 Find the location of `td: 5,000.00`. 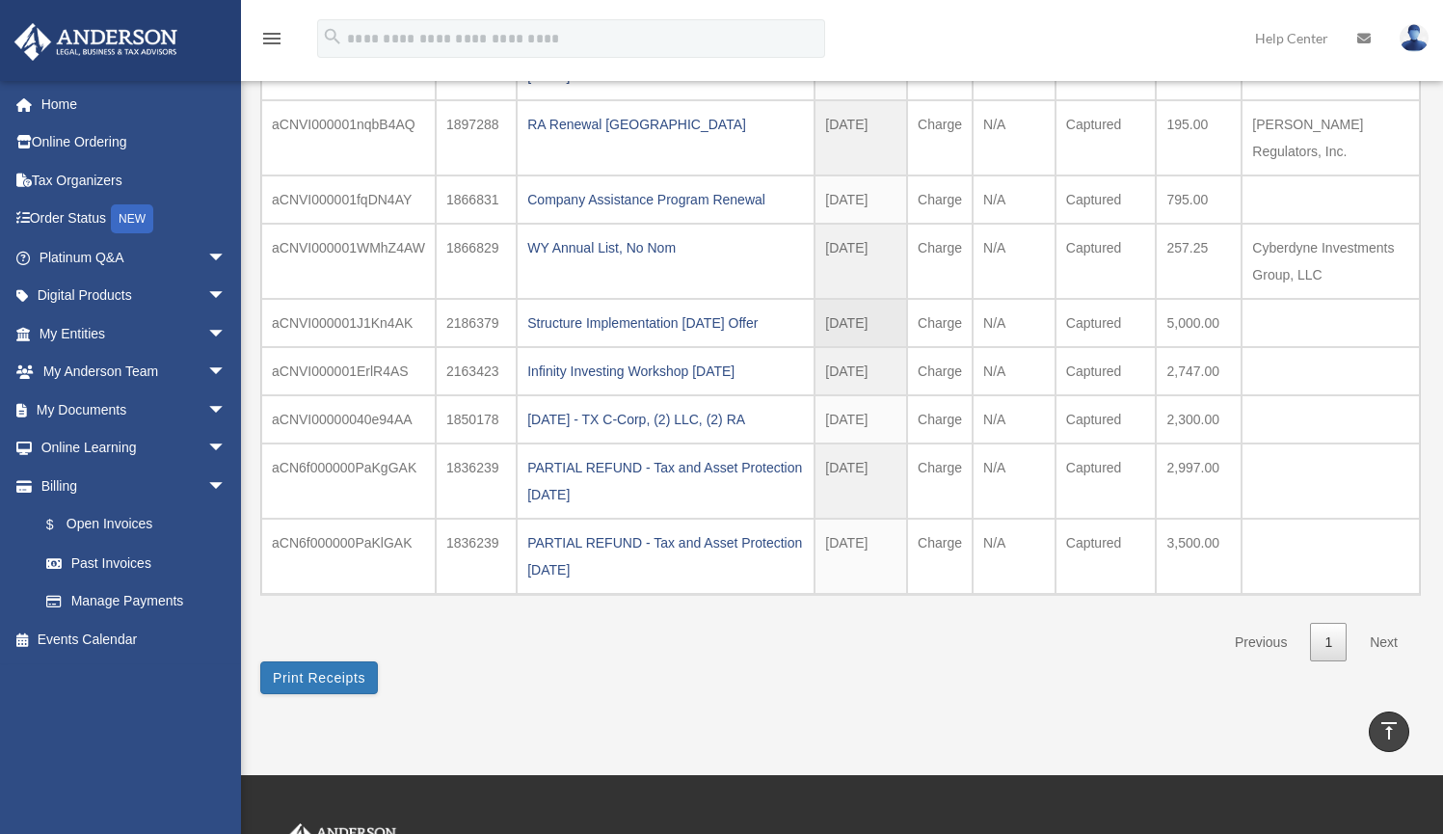

td: 5,000.00 is located at coordinates (1199, 323).